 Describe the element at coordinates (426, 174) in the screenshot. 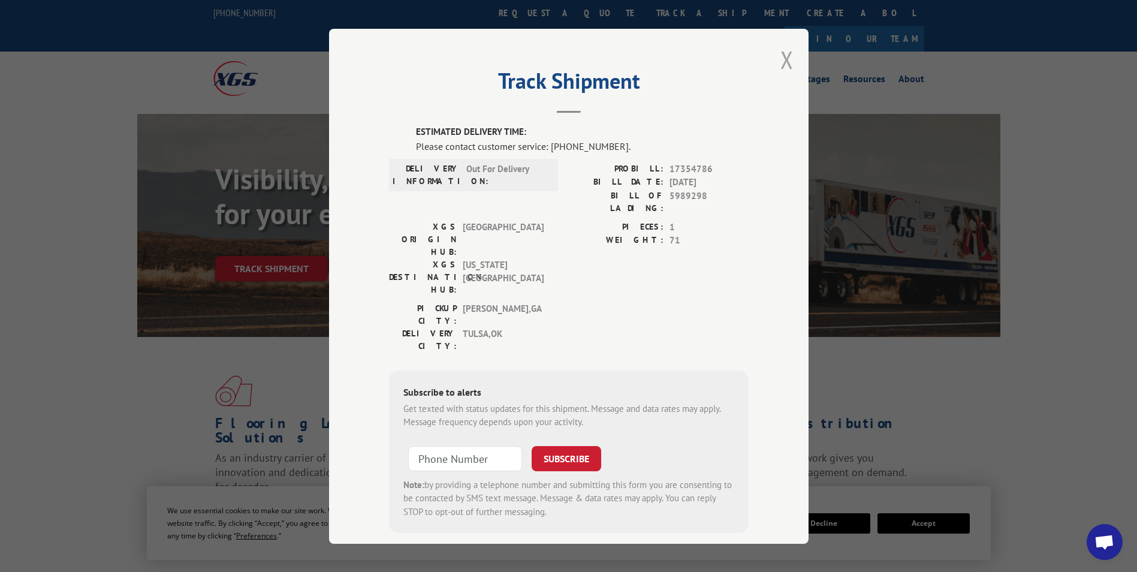

I see `label: DELIVERY INFORMATION:` at that location.